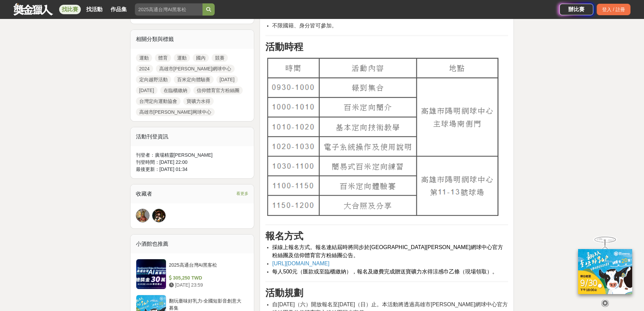 The image size is (644, 311). I want to click on span: 收藏者, so click(144, 193).